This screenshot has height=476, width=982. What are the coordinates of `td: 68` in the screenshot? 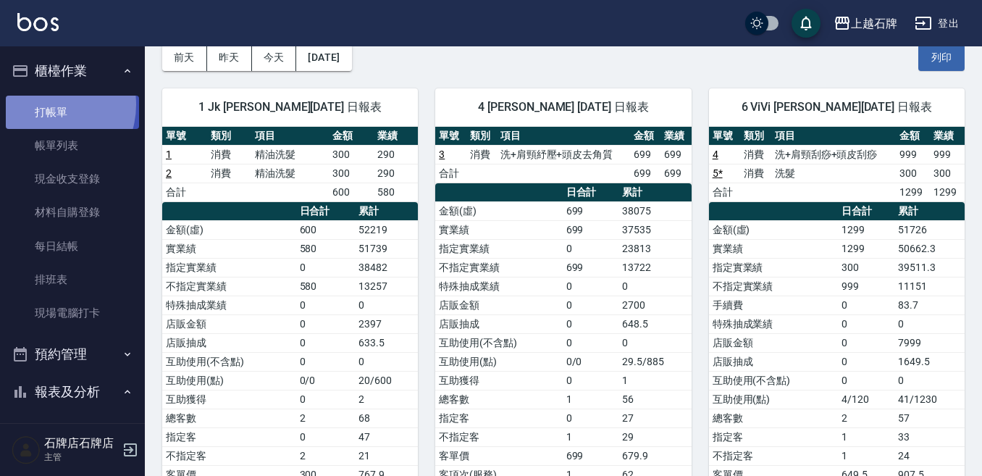 It's located at (386, 418).